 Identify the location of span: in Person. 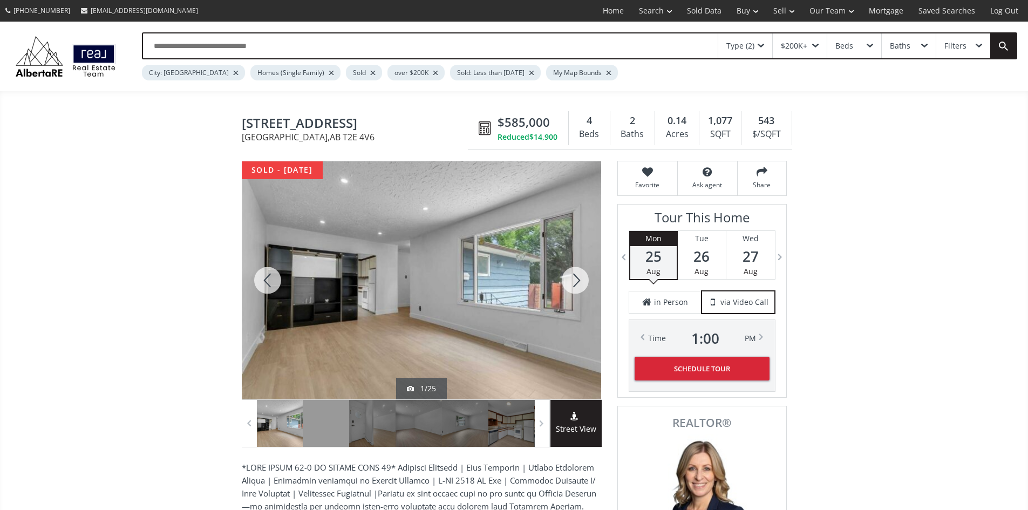
(671, 302).